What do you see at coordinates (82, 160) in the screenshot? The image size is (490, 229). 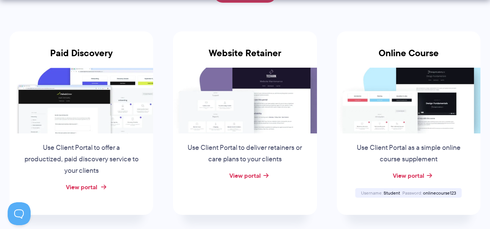 I see `p: Use Client Portal to offer a productized, paid discovery service to your clients` at bounding box center [82, 160].